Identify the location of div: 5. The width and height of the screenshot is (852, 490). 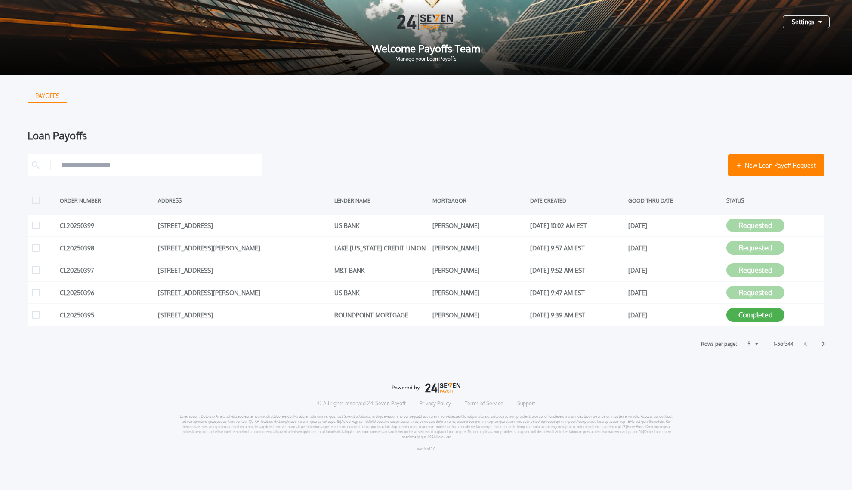
(748, 344).